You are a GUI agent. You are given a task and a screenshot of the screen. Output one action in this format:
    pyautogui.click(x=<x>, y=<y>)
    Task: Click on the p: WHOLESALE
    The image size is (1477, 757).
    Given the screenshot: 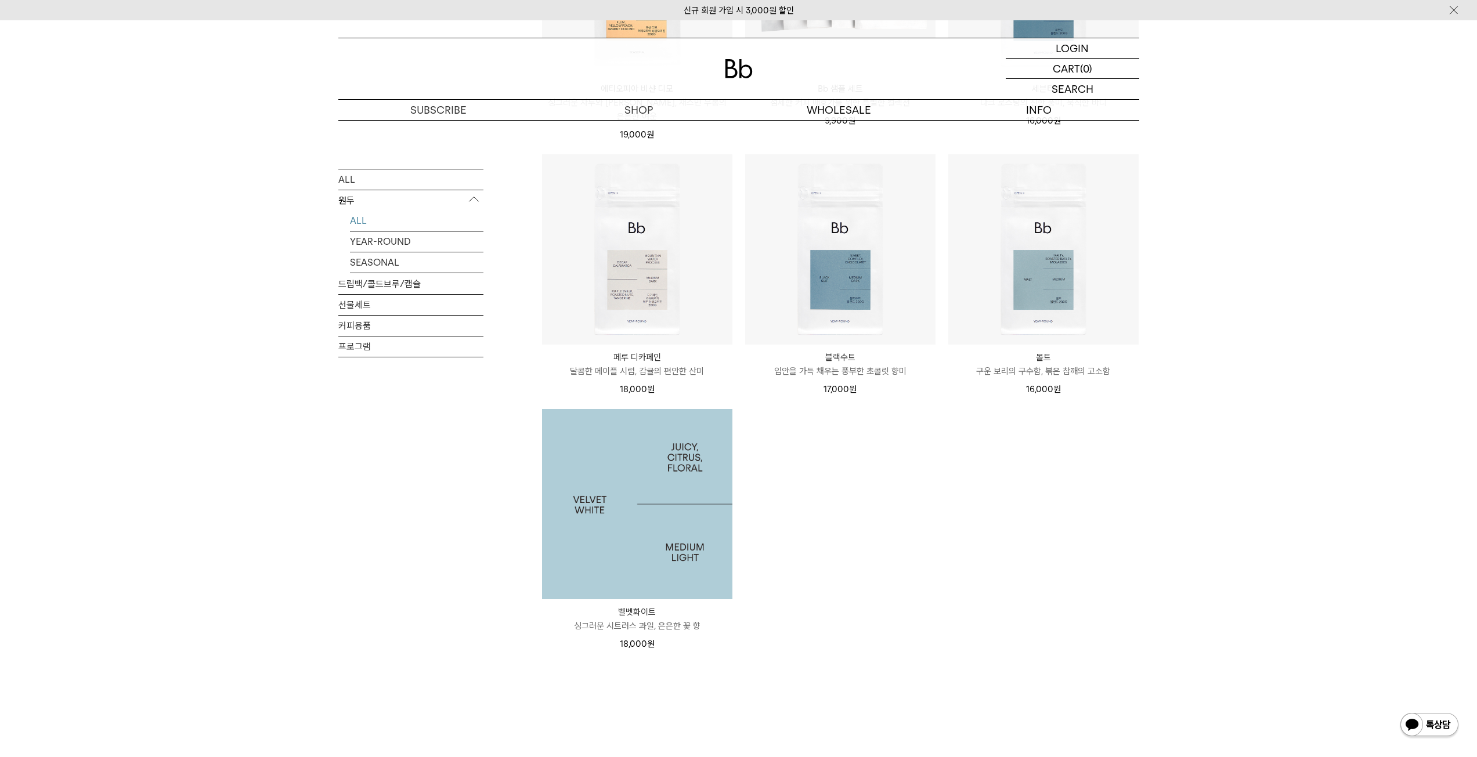 What is the action you would take?
    pyautogui.click(x=839, y=110)
    